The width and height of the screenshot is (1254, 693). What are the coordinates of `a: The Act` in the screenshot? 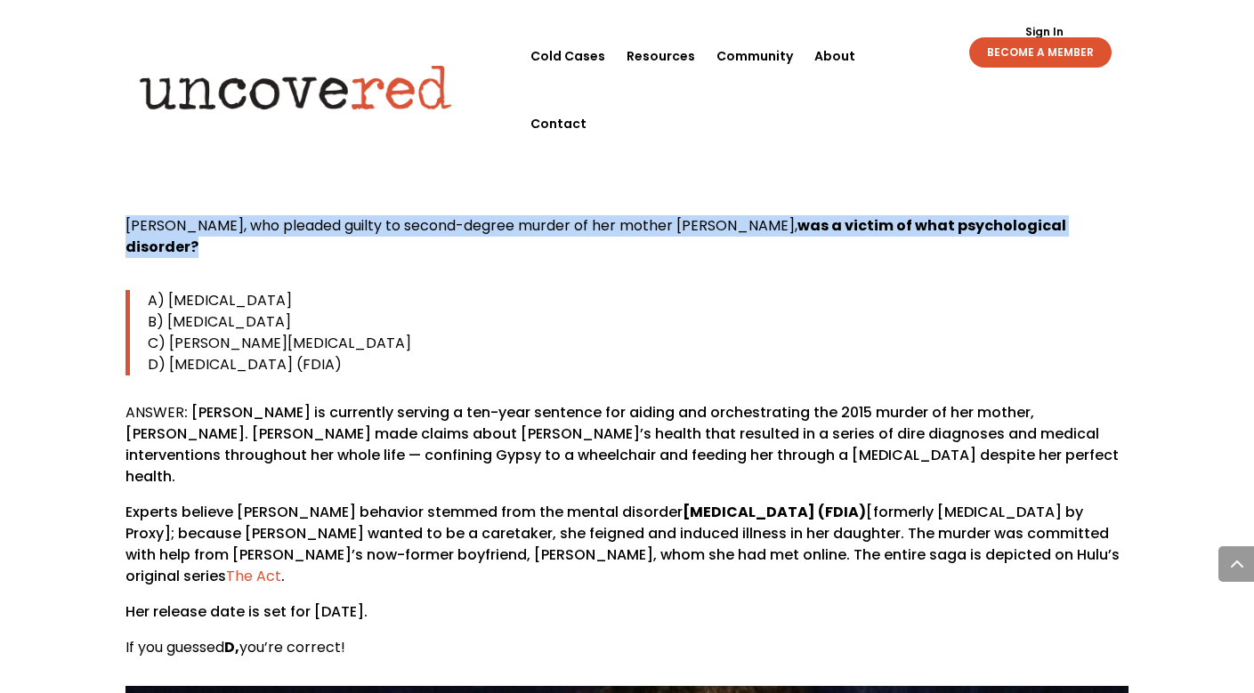 It's located at (254, 576).